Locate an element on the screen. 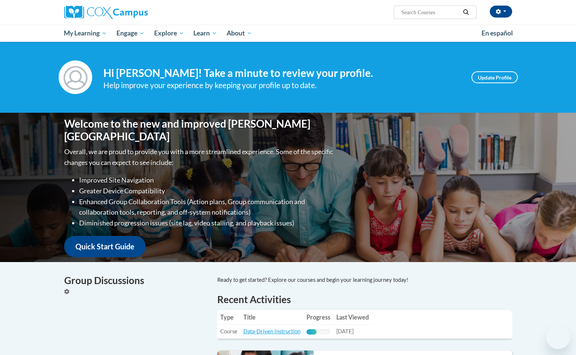  a: Data-Driven Instruction is located at coordinates (272, 331).